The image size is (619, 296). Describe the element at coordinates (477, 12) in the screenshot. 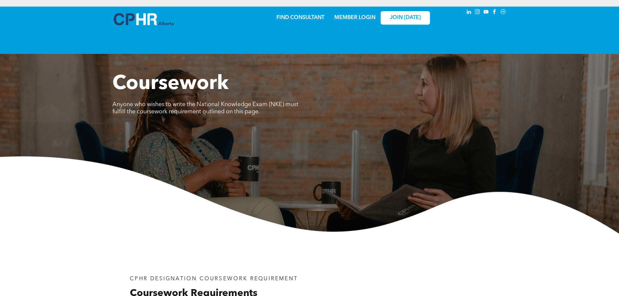

I see `a: instagram` at that location.